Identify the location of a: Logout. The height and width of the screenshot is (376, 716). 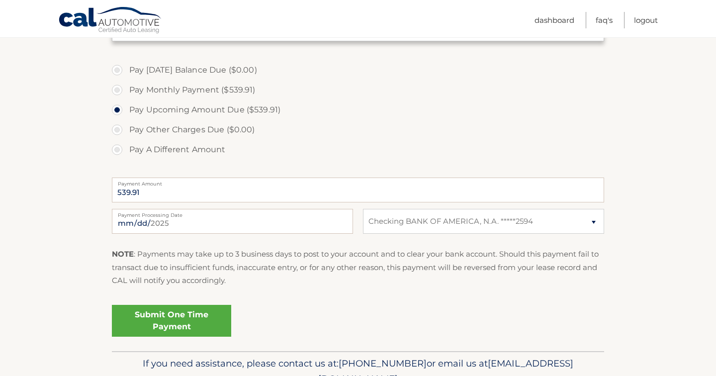
(646, 20).